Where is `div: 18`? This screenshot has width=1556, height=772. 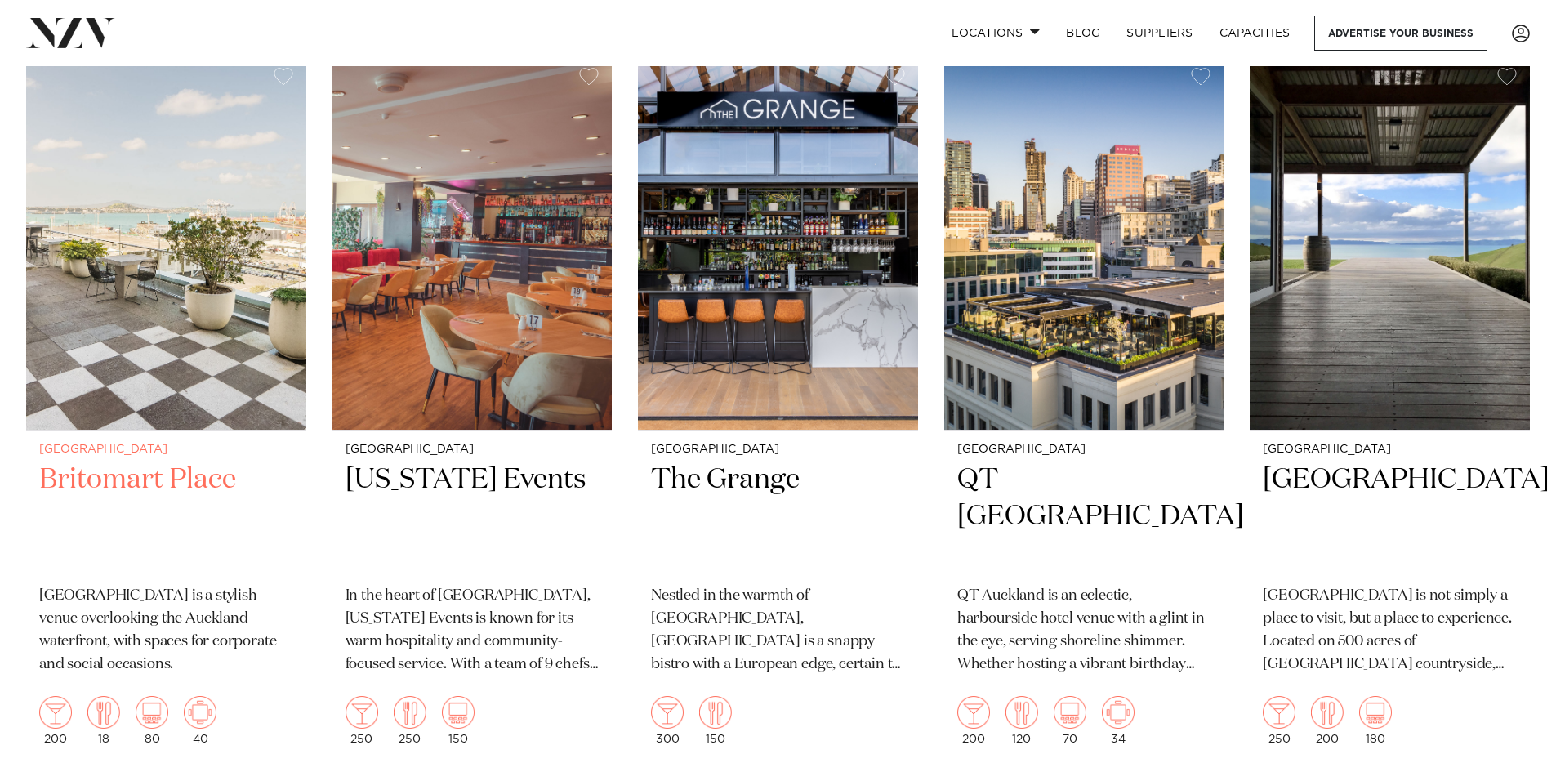 div: 18 is located at coordinates (104, 721).